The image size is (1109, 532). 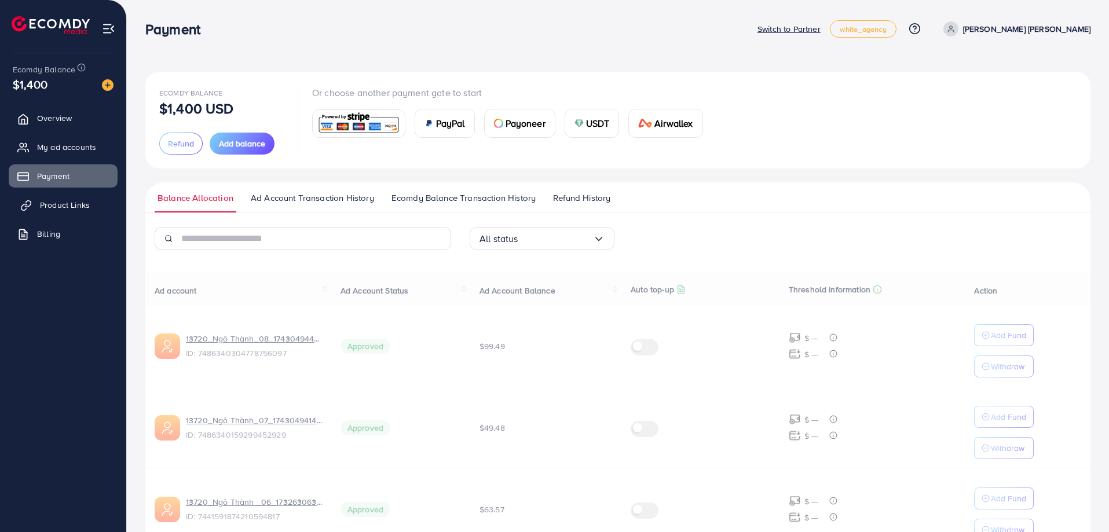 What do you see at coordinates (108, 28) in the screenshot?
I see `img: menu` at bounding box center [108, 28].